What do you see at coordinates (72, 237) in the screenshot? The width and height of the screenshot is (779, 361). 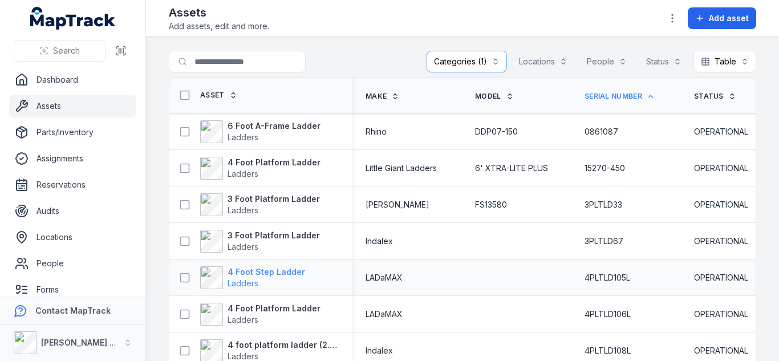 I see `a: Locations` at bounding box center [72, 237].